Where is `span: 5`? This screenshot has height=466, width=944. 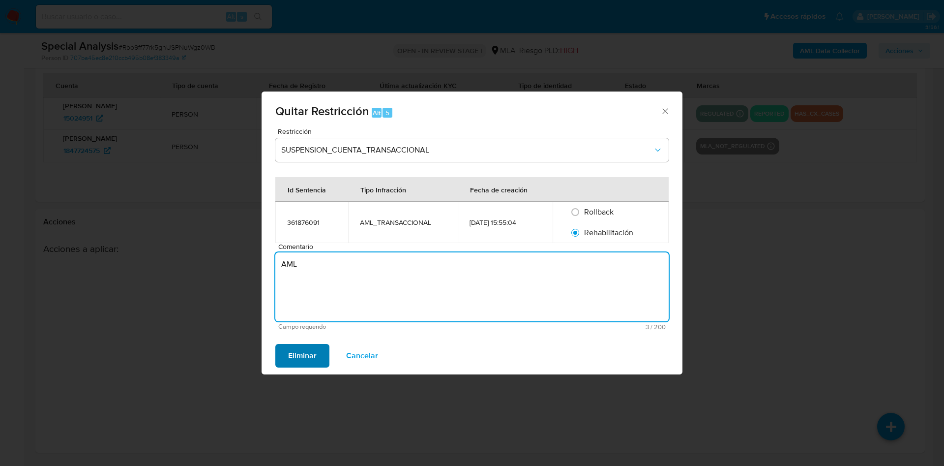
span: 5 is located at coordinates (387, 113).